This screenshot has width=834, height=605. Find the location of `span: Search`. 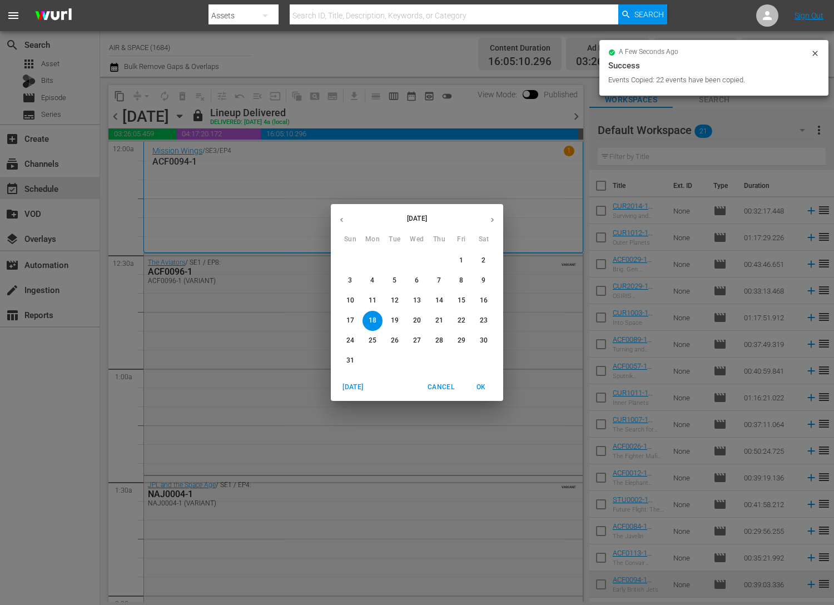

span: Search is located at coordinates (649, 14).